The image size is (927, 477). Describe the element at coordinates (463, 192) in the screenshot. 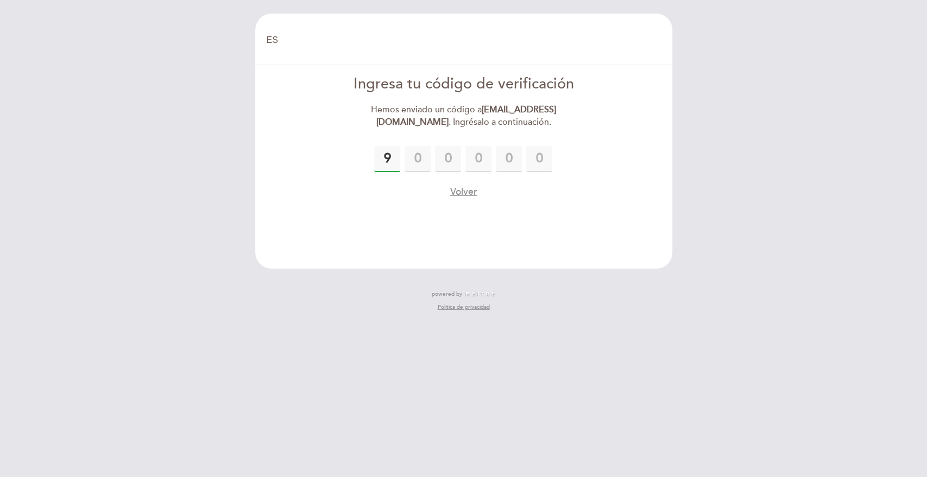

I see `button: Volver` at that location.